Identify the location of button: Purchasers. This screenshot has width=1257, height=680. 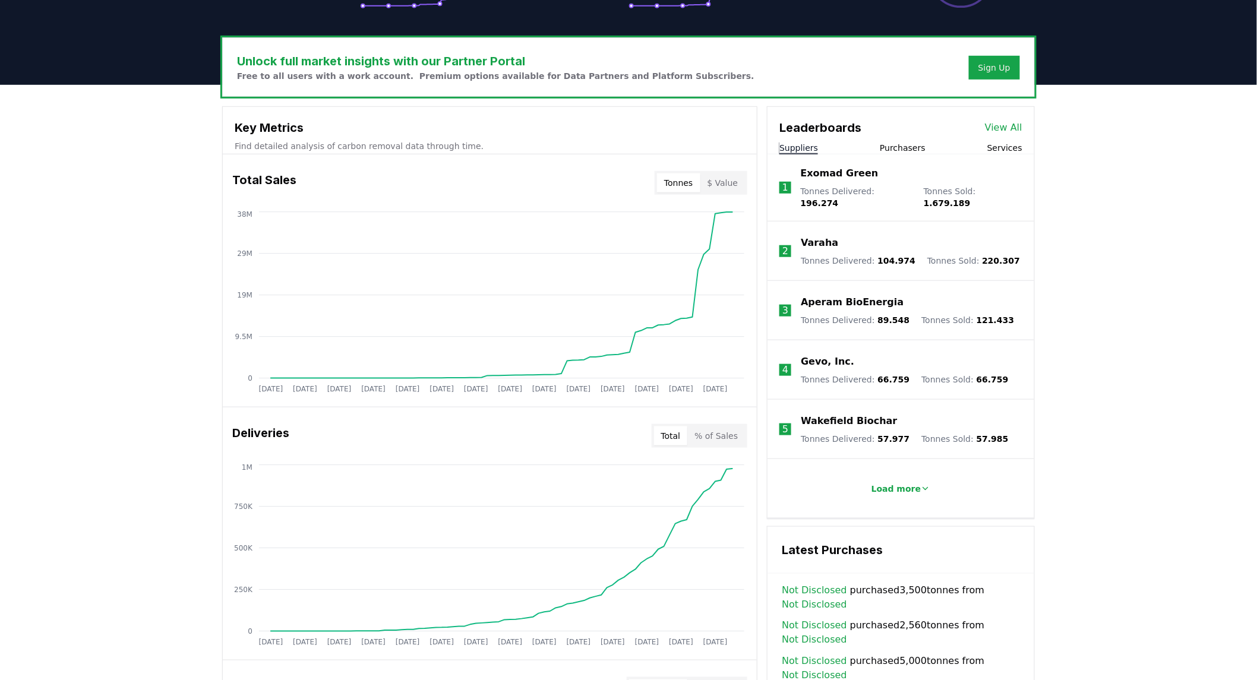
(902, 148).